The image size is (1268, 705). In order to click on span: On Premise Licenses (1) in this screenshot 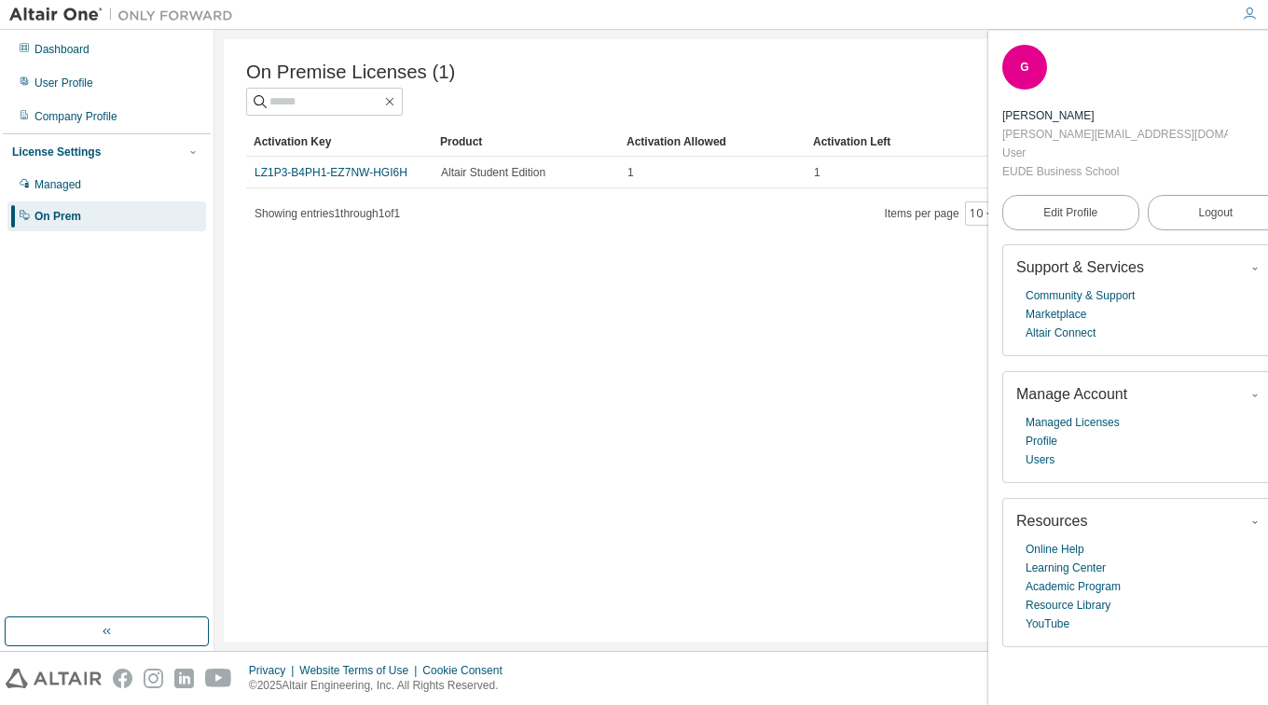, I will do `click(351, 72)`.